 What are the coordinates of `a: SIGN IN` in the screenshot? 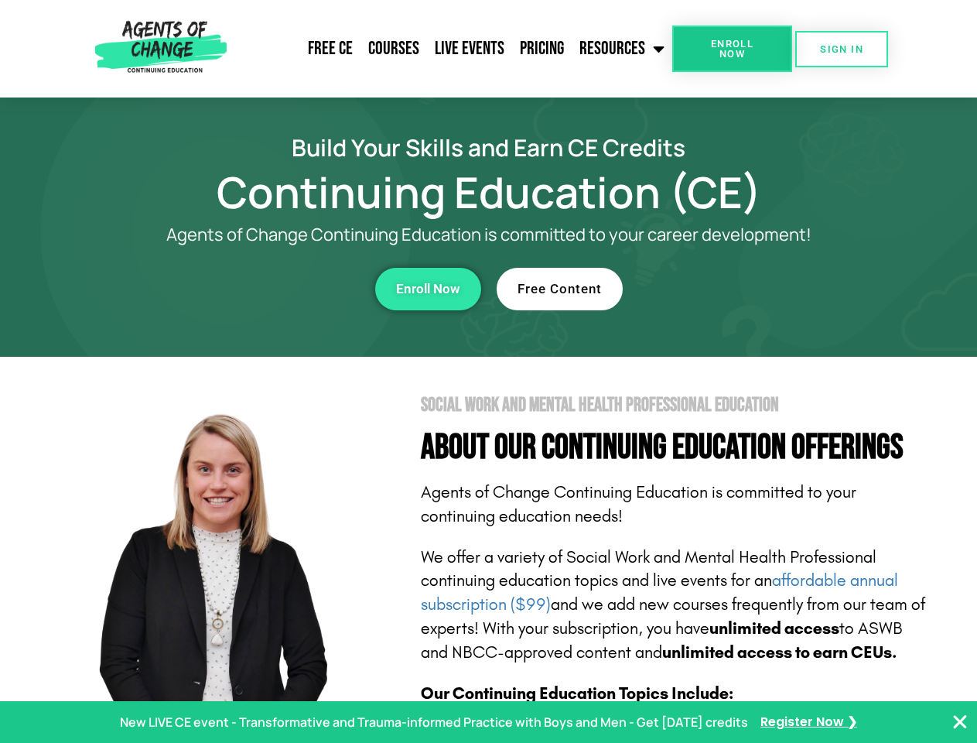 It's located at (842, 49).